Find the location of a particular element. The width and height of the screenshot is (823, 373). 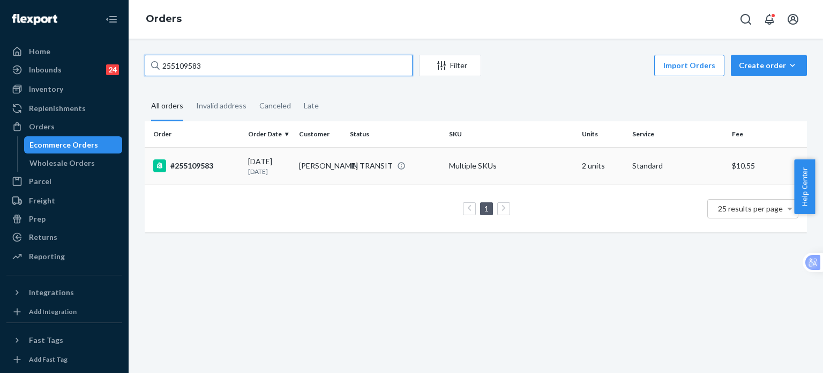

a: Page 1 is your current page is located at coordinates (487, 208).